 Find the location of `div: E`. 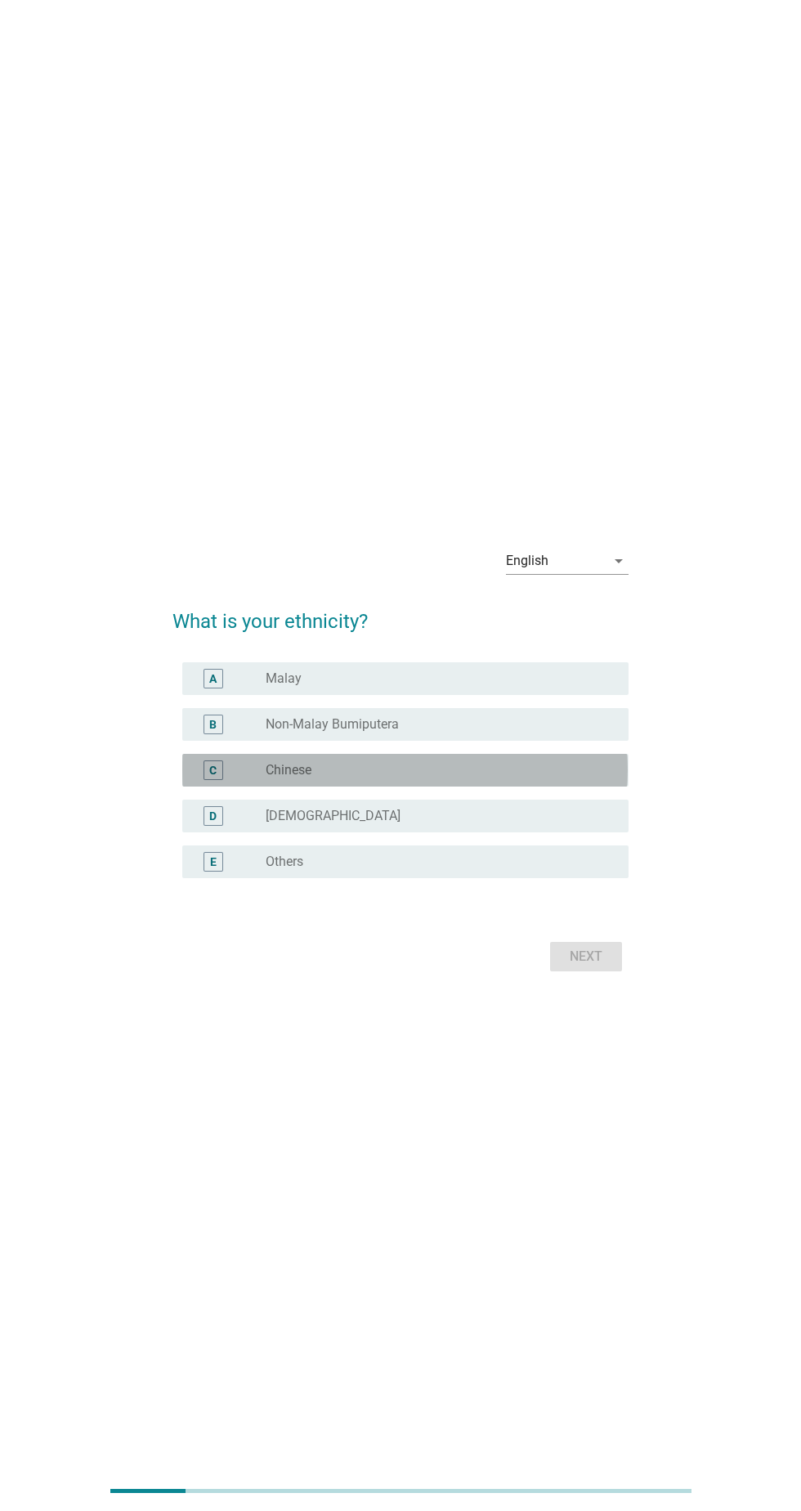

div: E is located at coordinates (213, 862).